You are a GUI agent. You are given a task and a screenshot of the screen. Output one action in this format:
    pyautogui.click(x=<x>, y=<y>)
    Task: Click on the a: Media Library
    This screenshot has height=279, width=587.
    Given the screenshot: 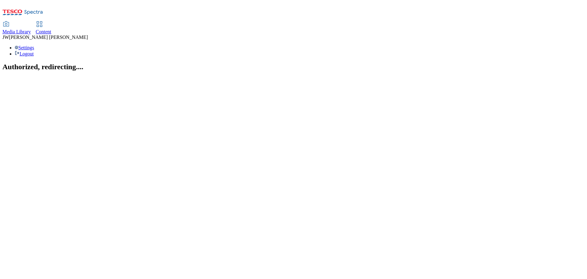 What is the action you would take?
    pyautogui.click(x=17, y=28)
    